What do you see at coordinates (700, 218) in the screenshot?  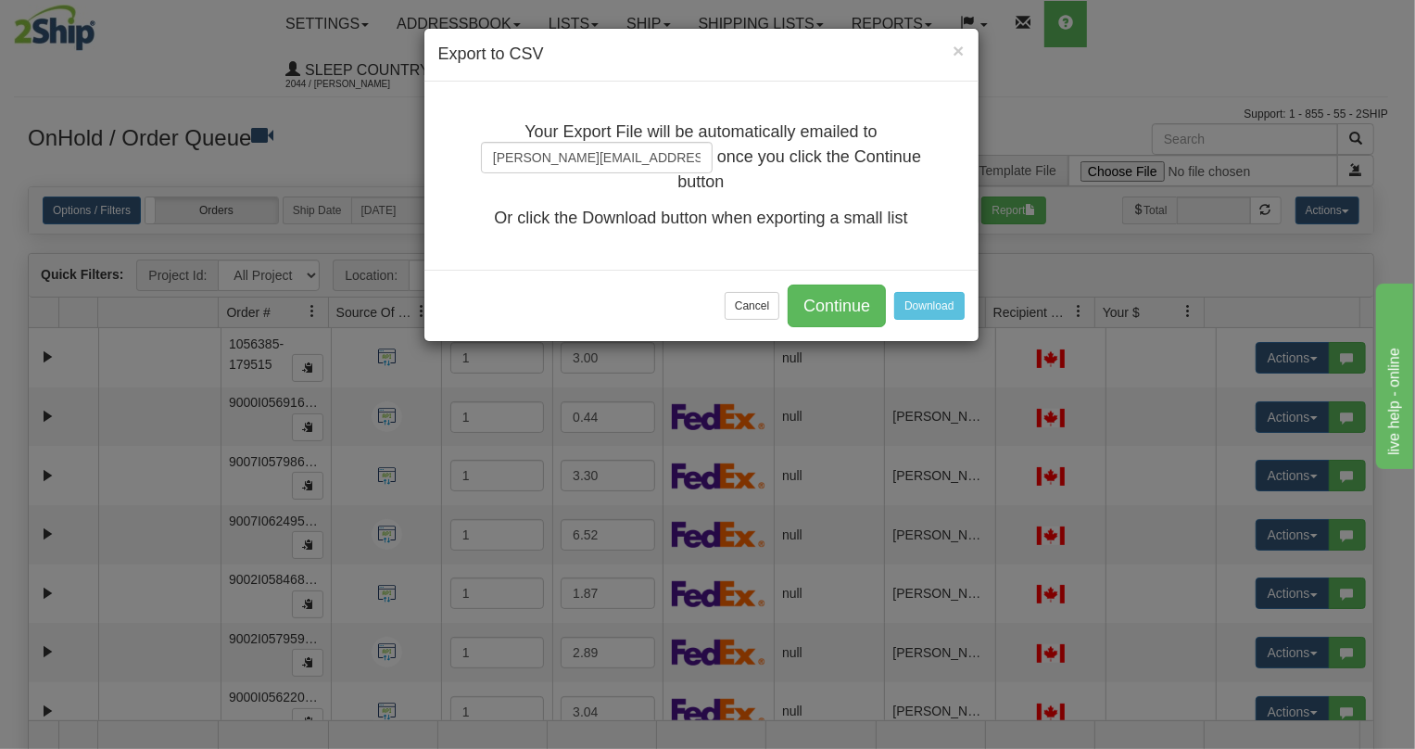 I see `span: Or click the Download button when exporting a small list` at bounding box center [700, 218].